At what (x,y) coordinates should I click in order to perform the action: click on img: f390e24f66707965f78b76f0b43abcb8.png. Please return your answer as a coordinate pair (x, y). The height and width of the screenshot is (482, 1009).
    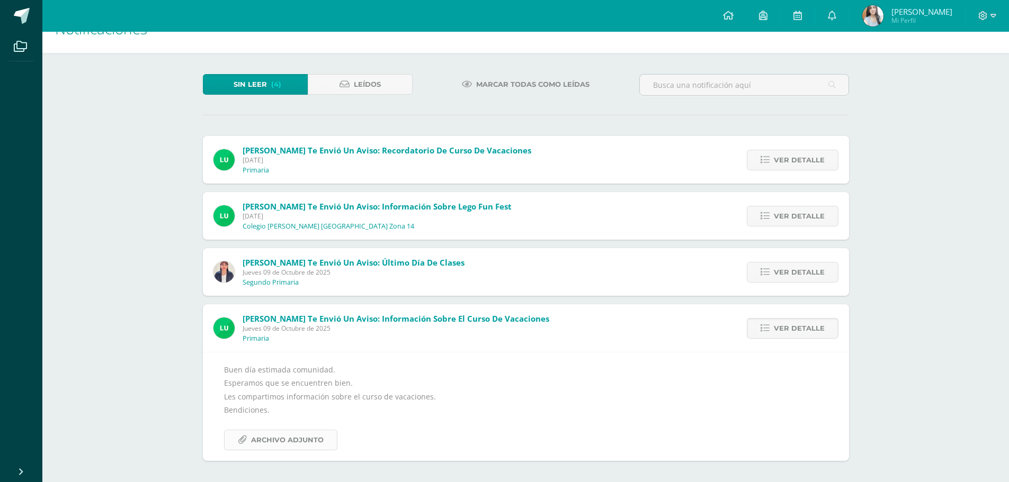
    Looking at the image, I should click on (224, 272).